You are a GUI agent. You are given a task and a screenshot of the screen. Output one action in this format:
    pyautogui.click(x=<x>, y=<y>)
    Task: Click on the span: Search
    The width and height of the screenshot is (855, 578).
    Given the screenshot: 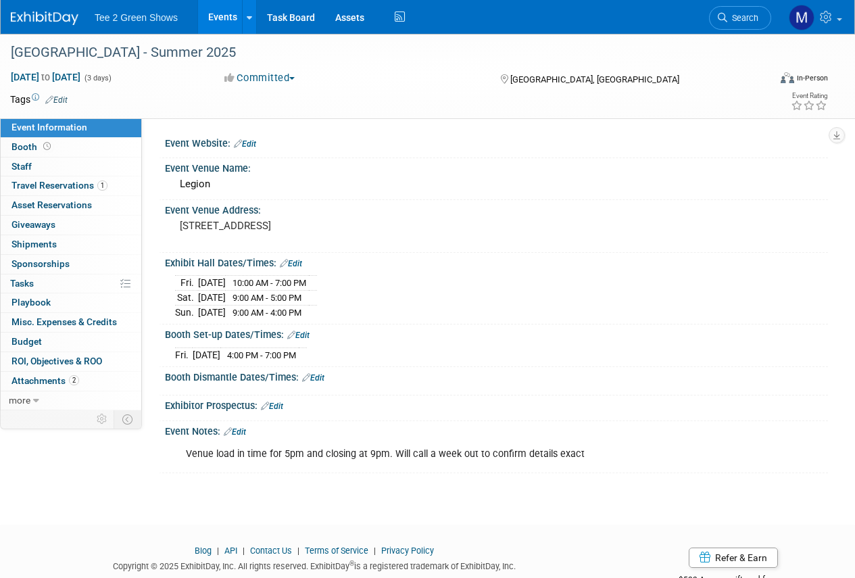 What is the action you would take?
    pyautogui.click(x=743, y=18)
    